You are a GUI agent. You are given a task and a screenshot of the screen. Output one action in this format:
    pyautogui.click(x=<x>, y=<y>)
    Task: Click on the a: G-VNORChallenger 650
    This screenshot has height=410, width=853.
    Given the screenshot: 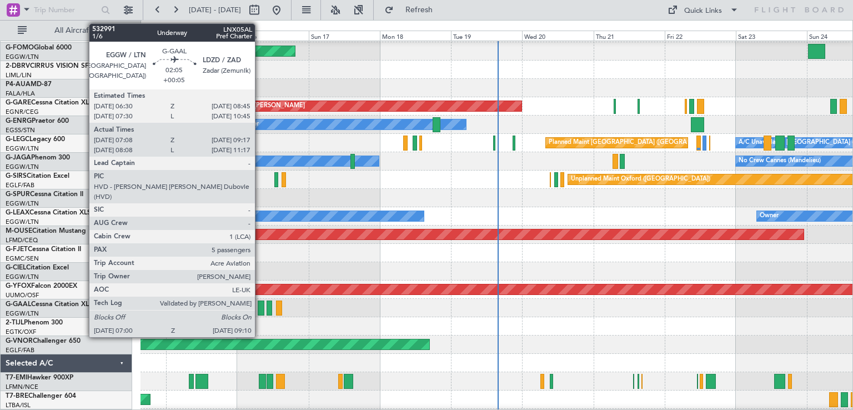 What is the action you would take?
    pyautogui.click(x=43, y=341)
    